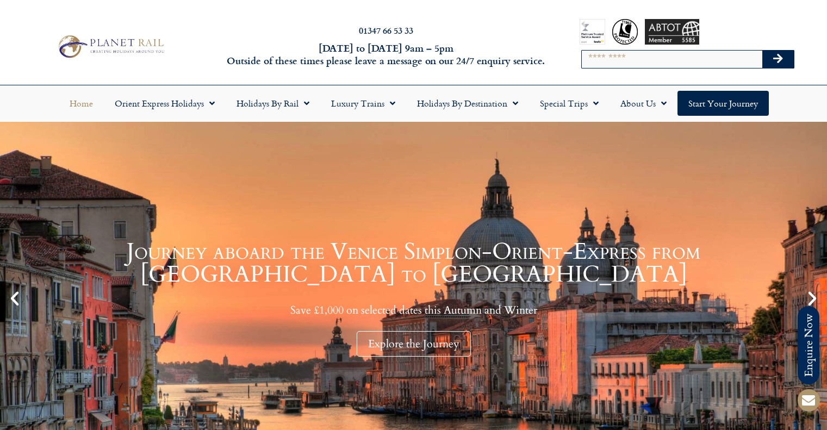 The height and width of the screenshot is (430, 827). Describe the element at coordinates (165, 103) in the screenshot. I see `a: Orient Express Holidays` at that location.